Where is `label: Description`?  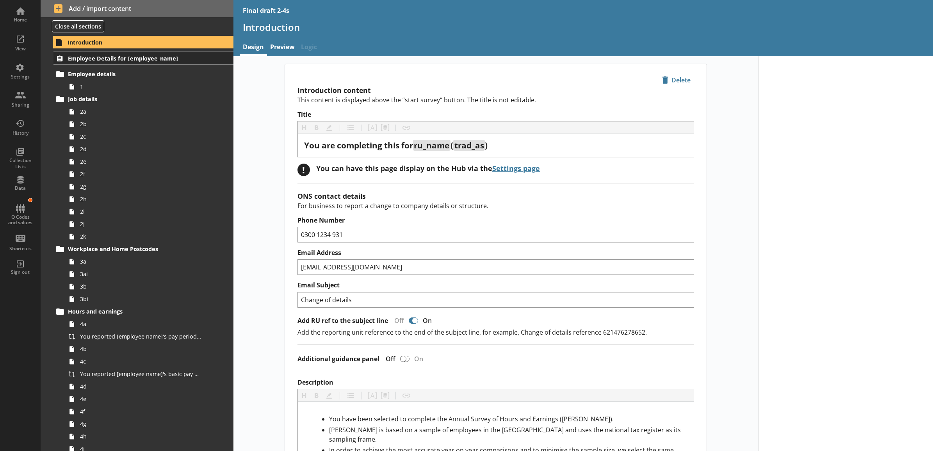 label: Description is located at coordinates (496, 382).